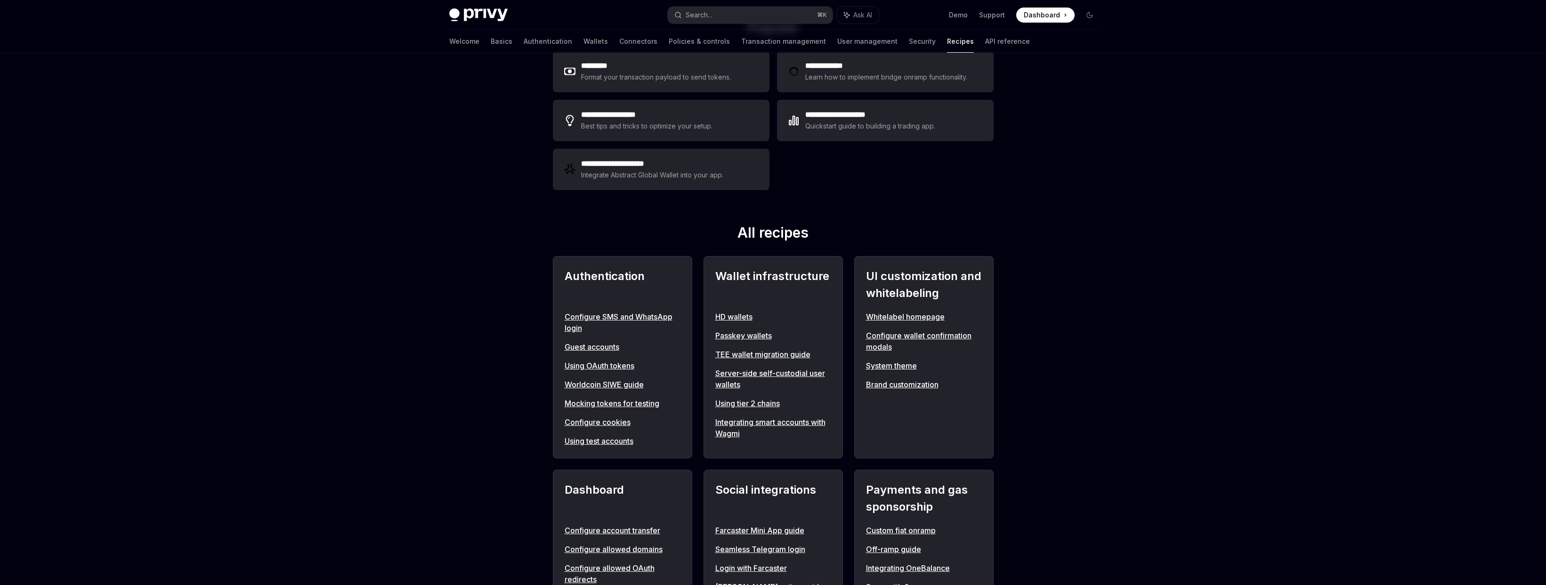  Describe the element at coordinates (647, 126) in the screenshot. I see `div: Best tips and tricks to optimize your setup.` at that location.